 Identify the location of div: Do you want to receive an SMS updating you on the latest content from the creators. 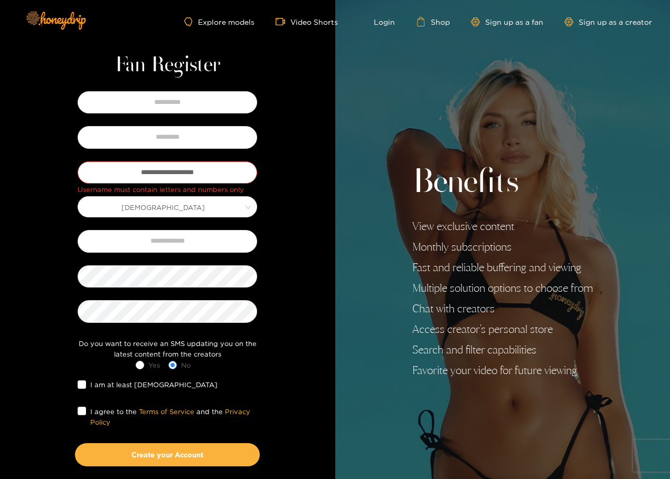
(167, 349).